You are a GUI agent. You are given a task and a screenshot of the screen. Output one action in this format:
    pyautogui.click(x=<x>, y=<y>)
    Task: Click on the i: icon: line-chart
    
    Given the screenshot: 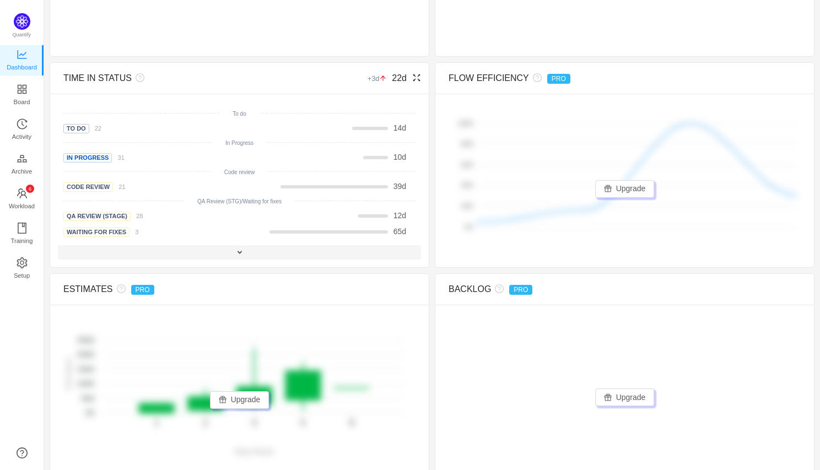 What is the action you would take?
    pyautogui.click(x=22, y=55)
    